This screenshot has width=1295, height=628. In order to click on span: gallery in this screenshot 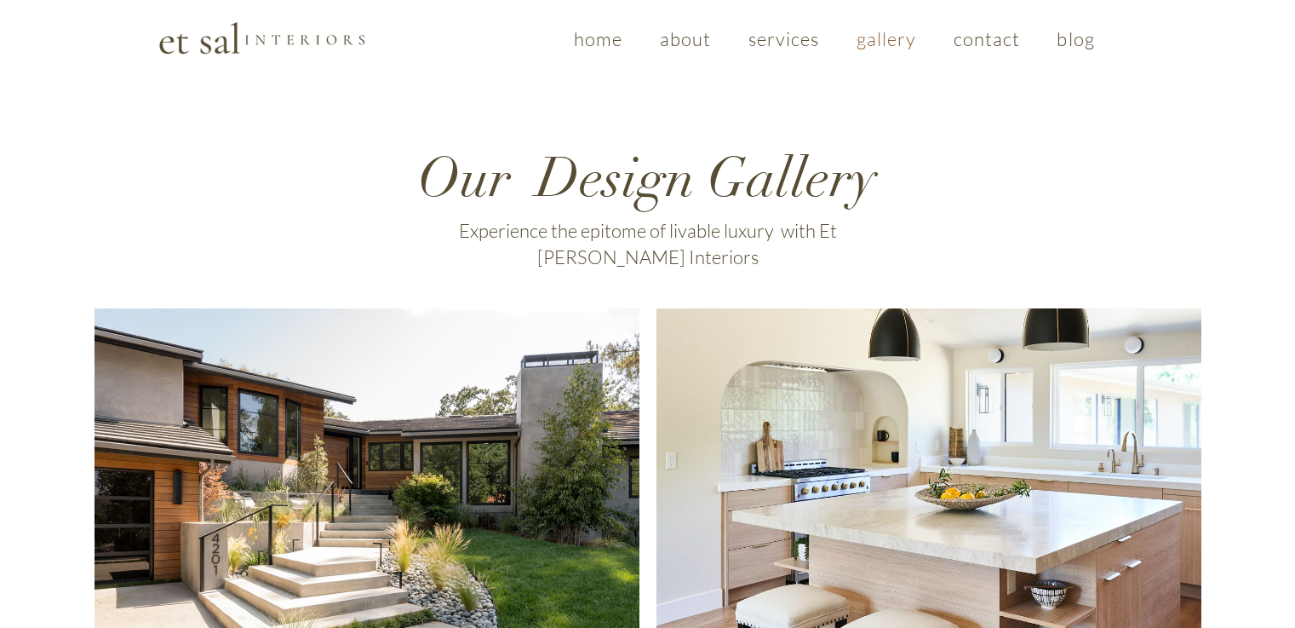, I will do `click(887, 38)`.